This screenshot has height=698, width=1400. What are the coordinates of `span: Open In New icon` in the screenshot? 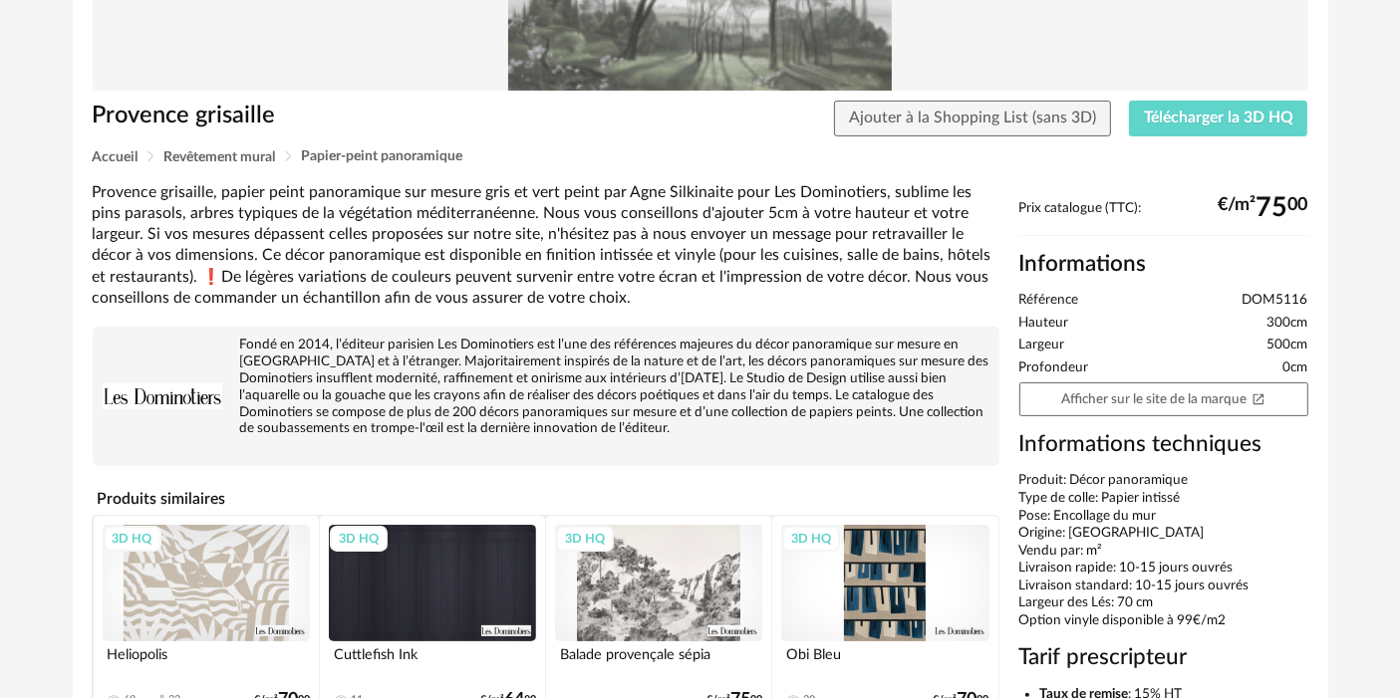 It's located at (1258, 399).